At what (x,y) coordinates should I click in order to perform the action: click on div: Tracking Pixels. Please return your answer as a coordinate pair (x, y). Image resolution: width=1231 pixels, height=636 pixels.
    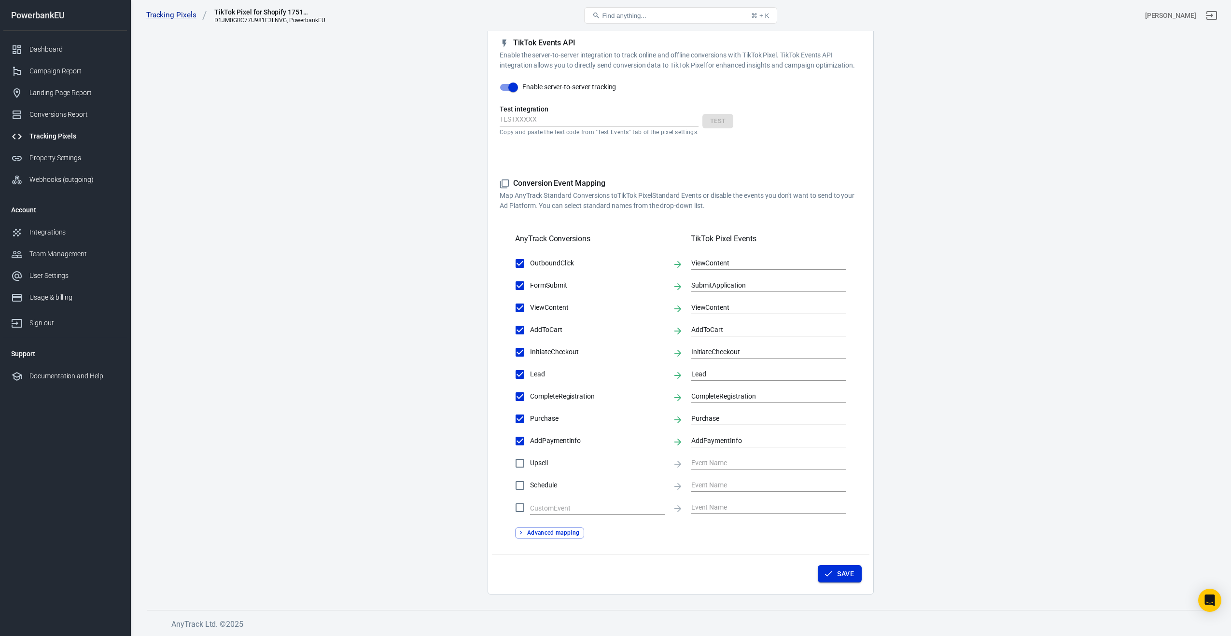
    Looking at the image, I should click on (74, 136).